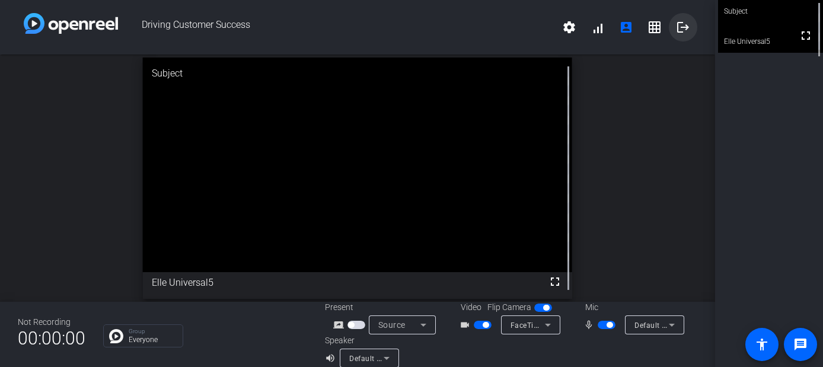  What do you see at coordinates (384, 307) in the screenshot?
I see `div: Present` at bounding box center [384, 307].